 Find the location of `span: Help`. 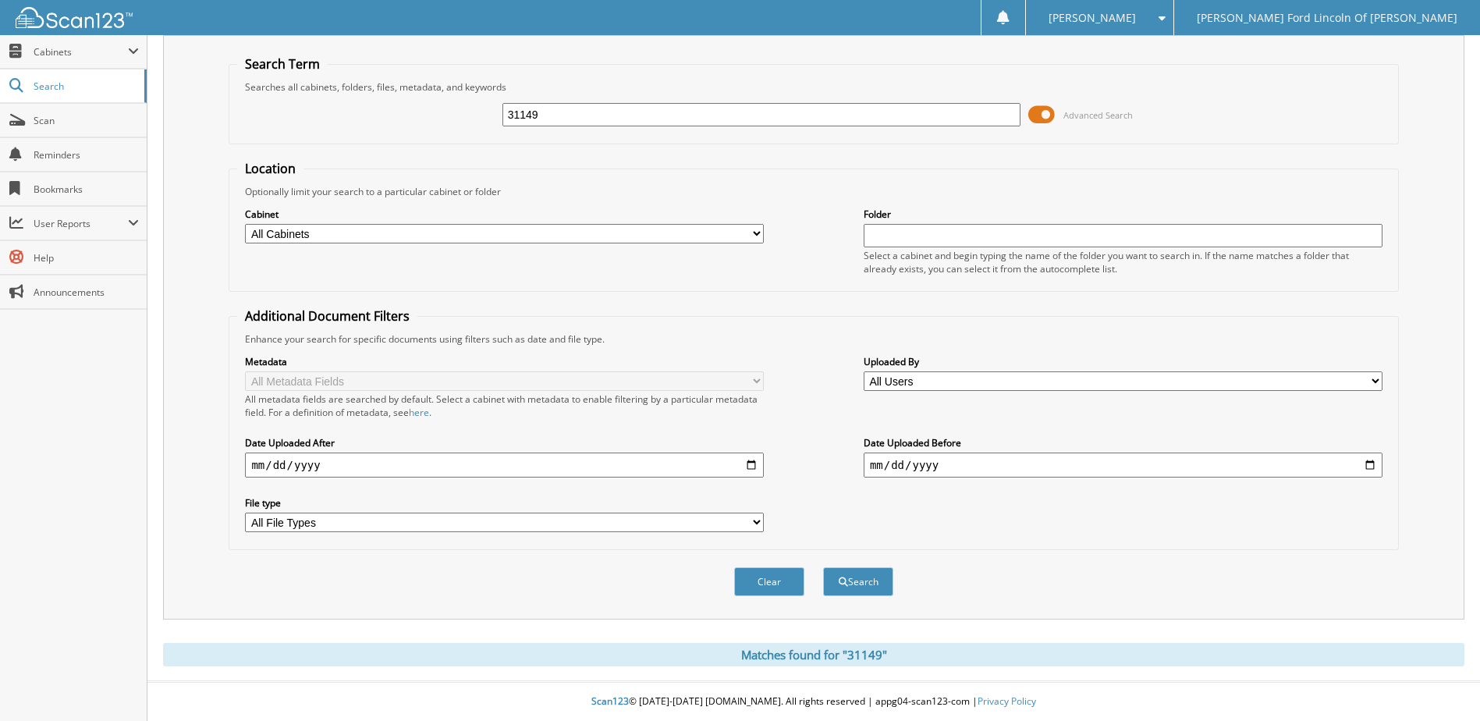

span: Help is located at coordinates (86, 258).